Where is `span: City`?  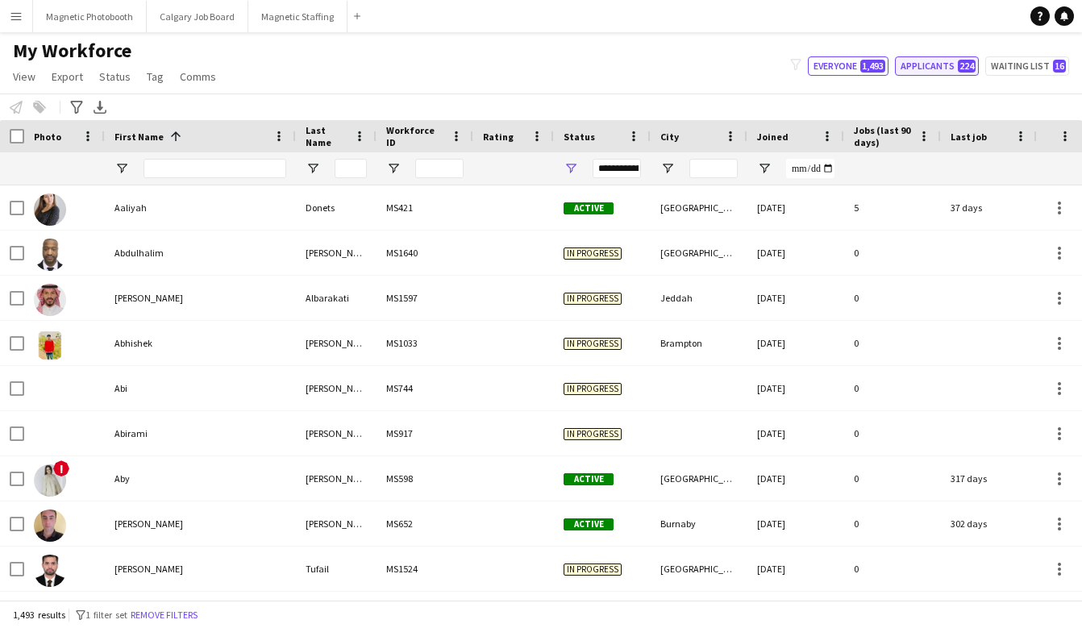 span: City is located at coordinates (669, 136).